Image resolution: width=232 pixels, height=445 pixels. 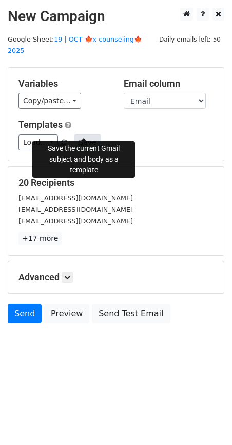 What do you see at coordinates (190, 39) in the screenshot?
I see `a: Daily emails left: 50` at bounding box center [190, 39].